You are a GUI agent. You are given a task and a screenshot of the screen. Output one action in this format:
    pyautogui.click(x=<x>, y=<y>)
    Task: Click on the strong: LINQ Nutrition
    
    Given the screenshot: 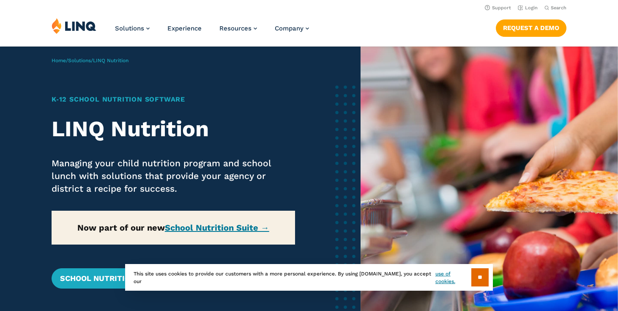 What is the action you would take?
    pyautogui.click(x=130, y=129)
    